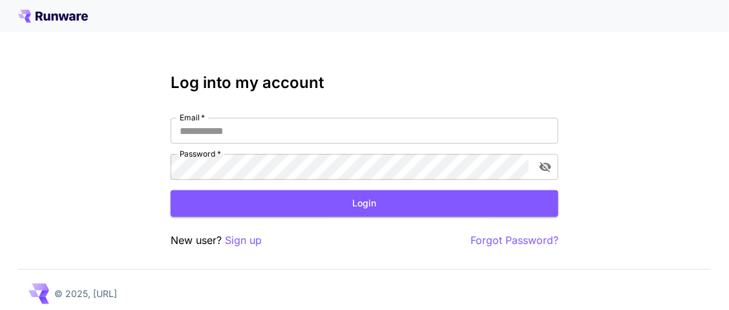 The image size is (729, 310). I want to click on button: toggle password visibility, so click(546, 167).